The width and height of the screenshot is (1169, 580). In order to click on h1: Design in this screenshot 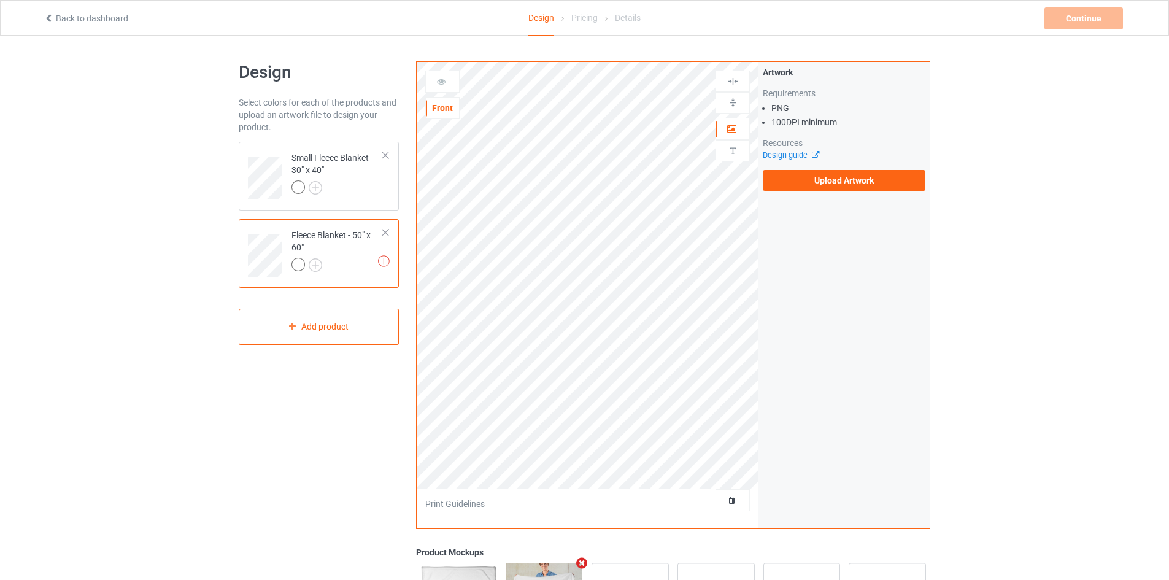, I will do `click(319, 72)`.